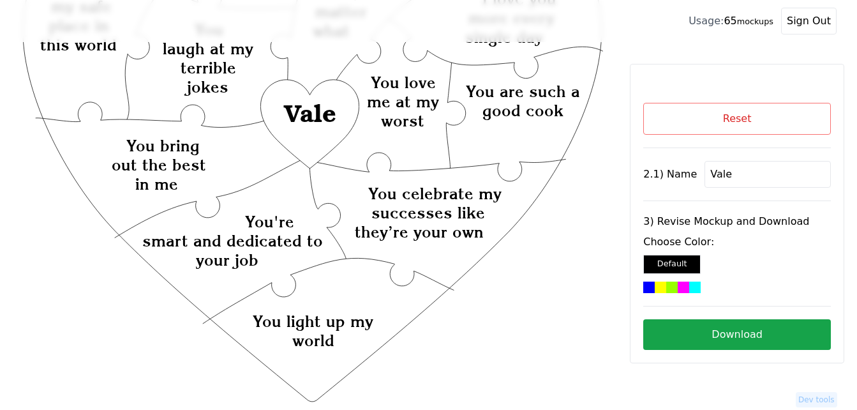  What do you see at coordinates (523, 111) in the screenshot?
I see `text: good cook` at bounding box center [523, 111].